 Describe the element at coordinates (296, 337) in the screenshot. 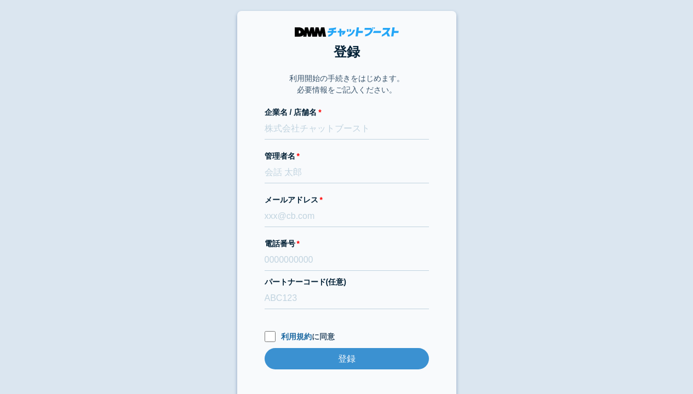

I see `a: 利用規約` at that location.